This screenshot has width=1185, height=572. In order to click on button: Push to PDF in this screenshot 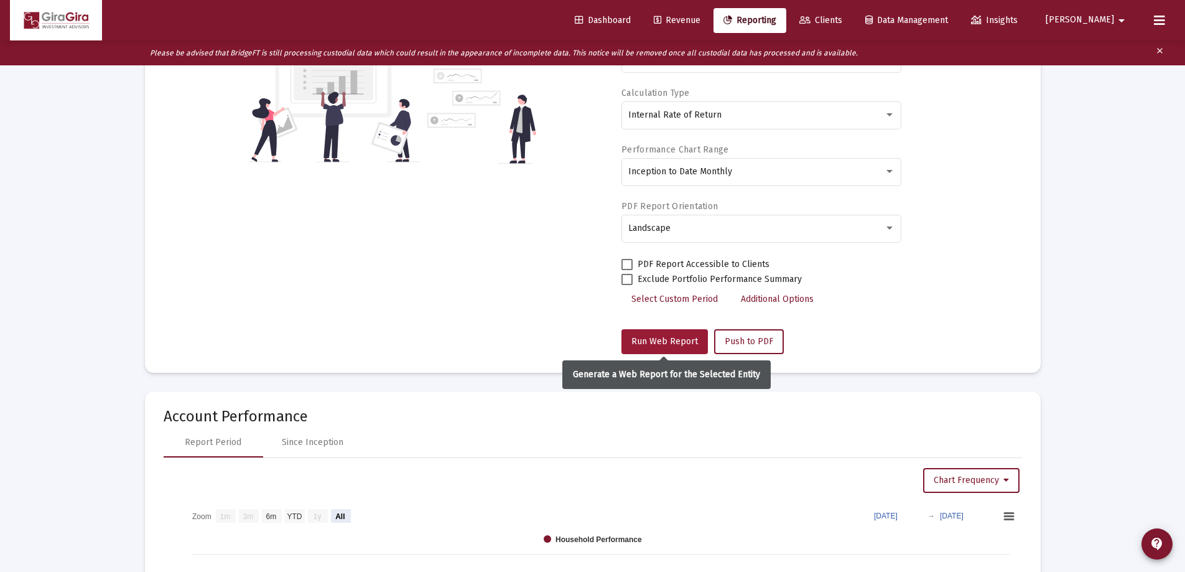, I will do `click(749, 341)`.